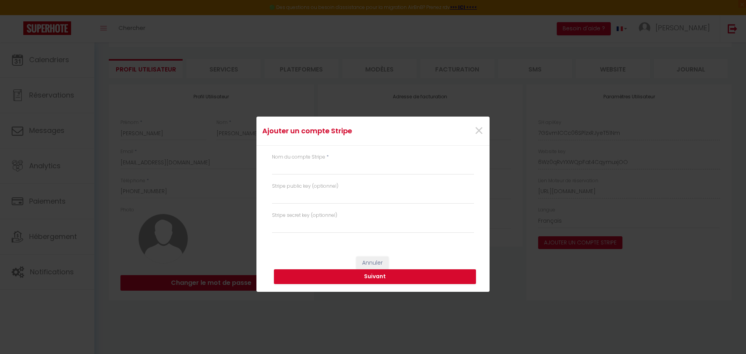 The width and height of the screenshot is (746, 354). Describe the element at coordinates (334, 131) in the screenshot. I see `h4: Ajouter un compte Stripe` at that location.